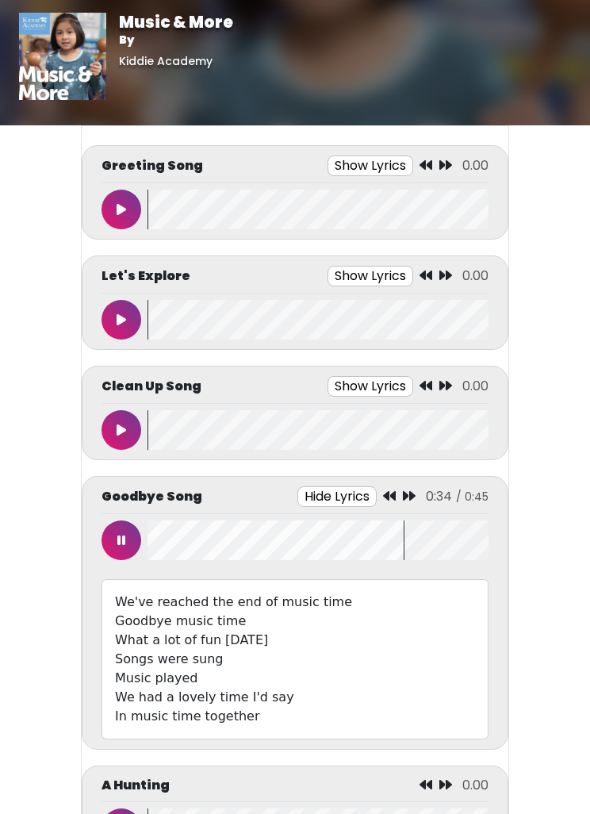  I want to click on img: 01vrkzCYTteBT1eqlInO, so click(63, 56).